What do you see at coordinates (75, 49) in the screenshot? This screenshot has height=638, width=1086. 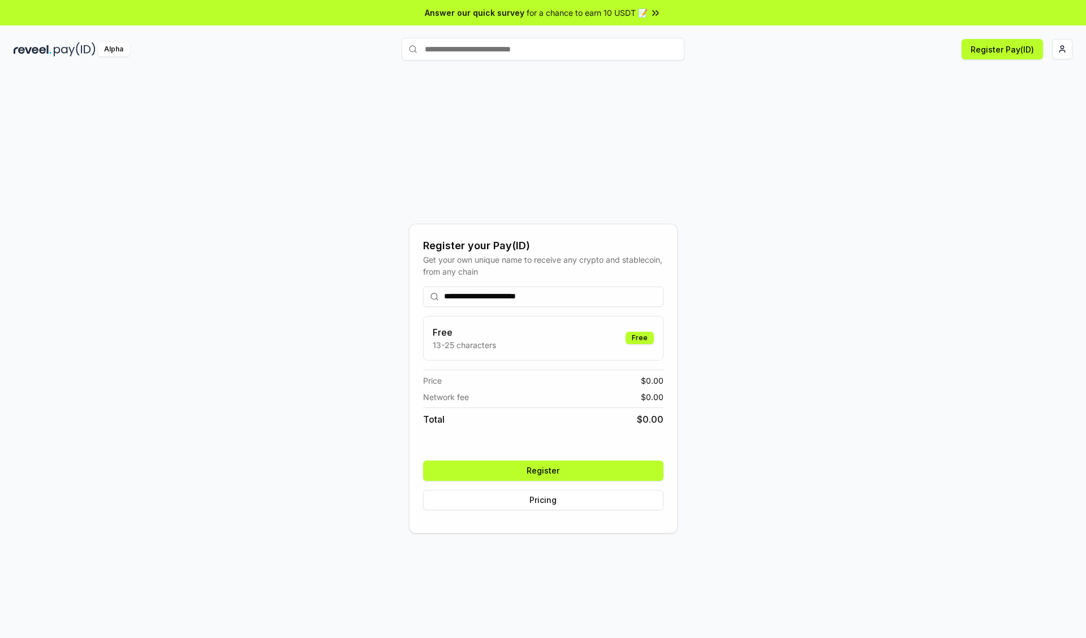 I see `img: pay_id` at bounding box center [75, 49].